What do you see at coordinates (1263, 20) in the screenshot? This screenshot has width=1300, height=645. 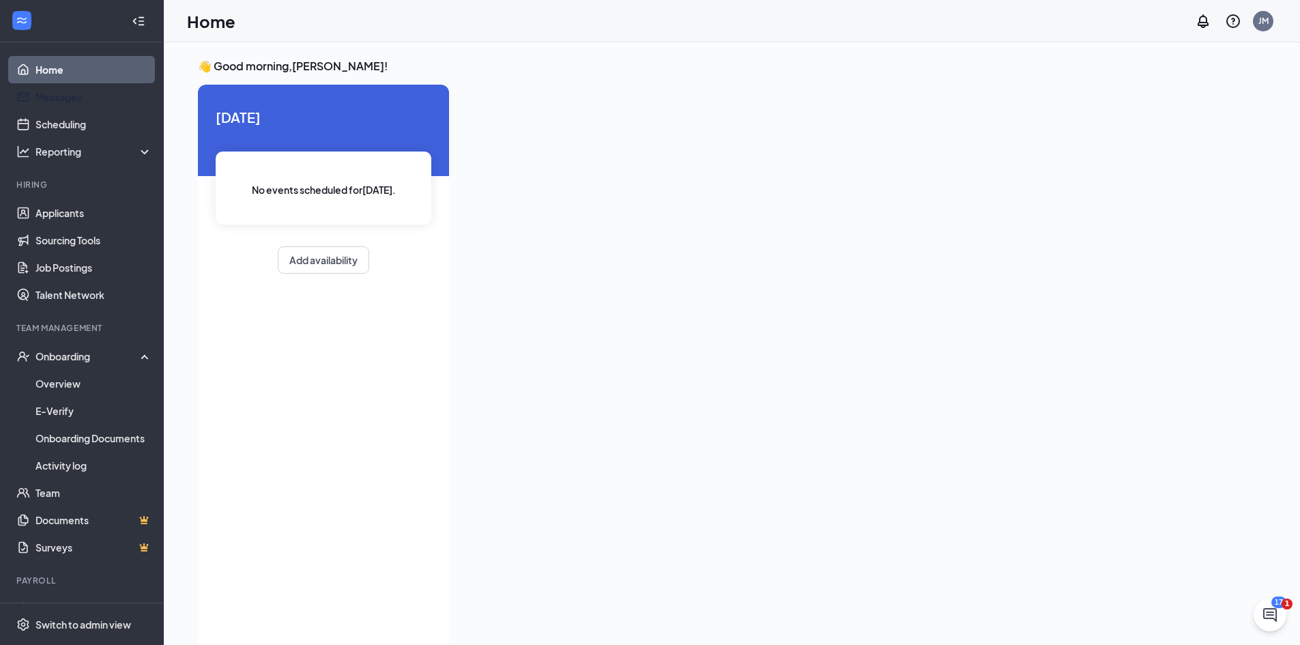 I see `div: JM` at bounding box center [1263, 20].